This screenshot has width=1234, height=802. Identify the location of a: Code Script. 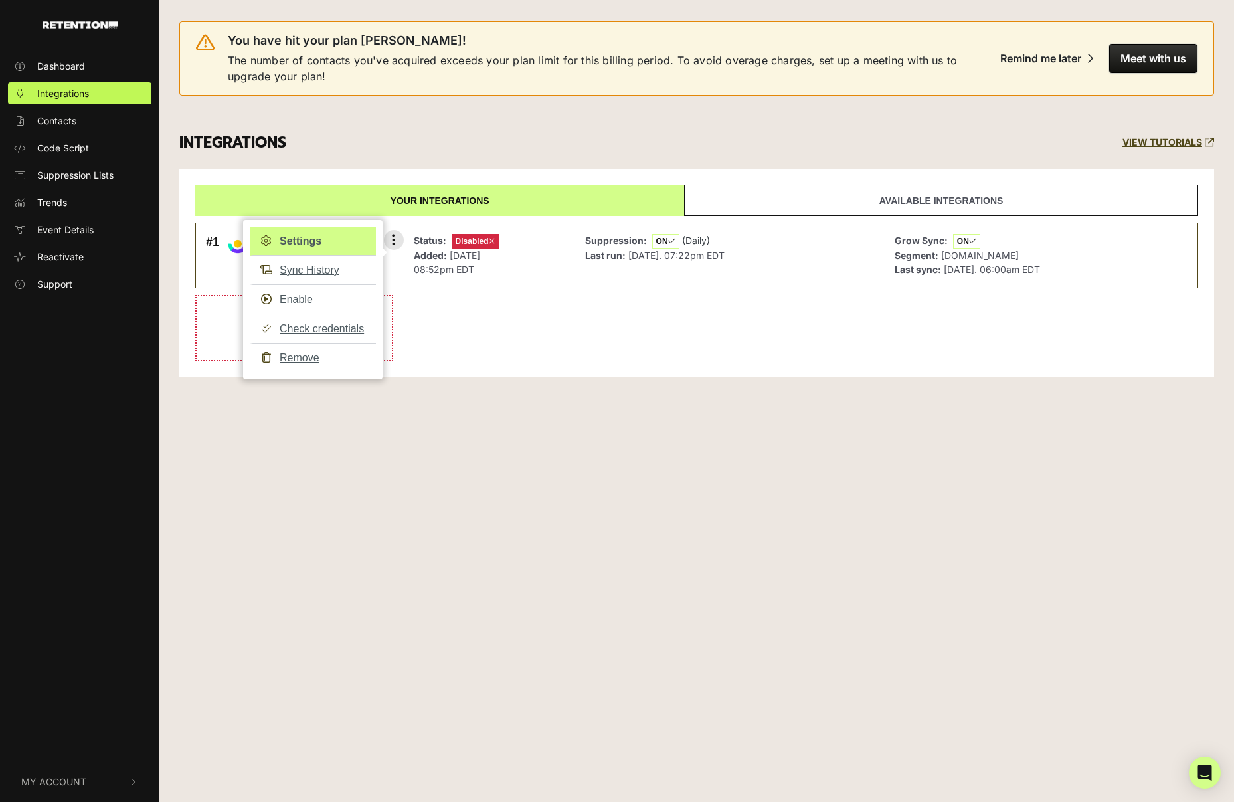
(80, 147).